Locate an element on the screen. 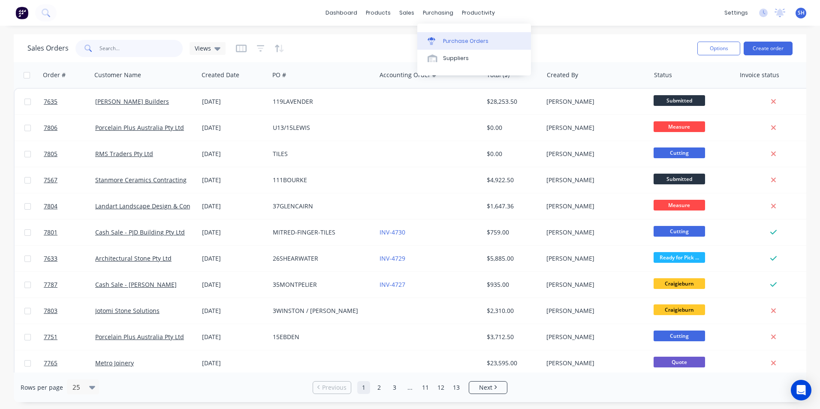 Image resolution: width=820 pixels, height=409 pixels. a: 7801 is located at coordinates (69, 232).